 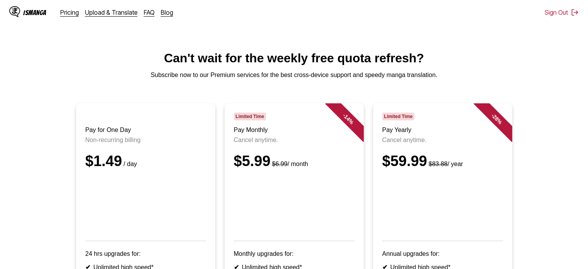 What do you see at coordinates (146, 161) in the screenshot?
I see `div: $1.49` at bounding box center [146, 161].